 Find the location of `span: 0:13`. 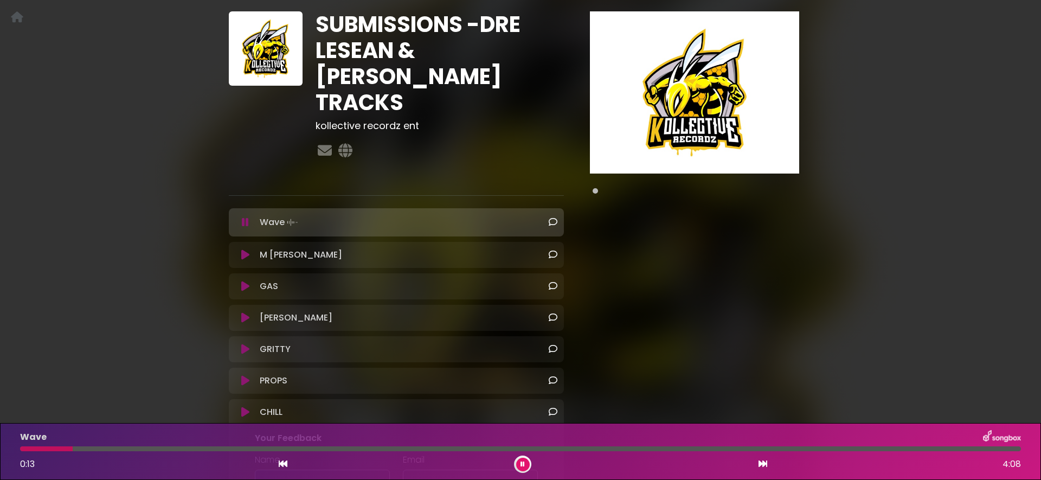

span: 0:13 is located at coordinates (27, 464).